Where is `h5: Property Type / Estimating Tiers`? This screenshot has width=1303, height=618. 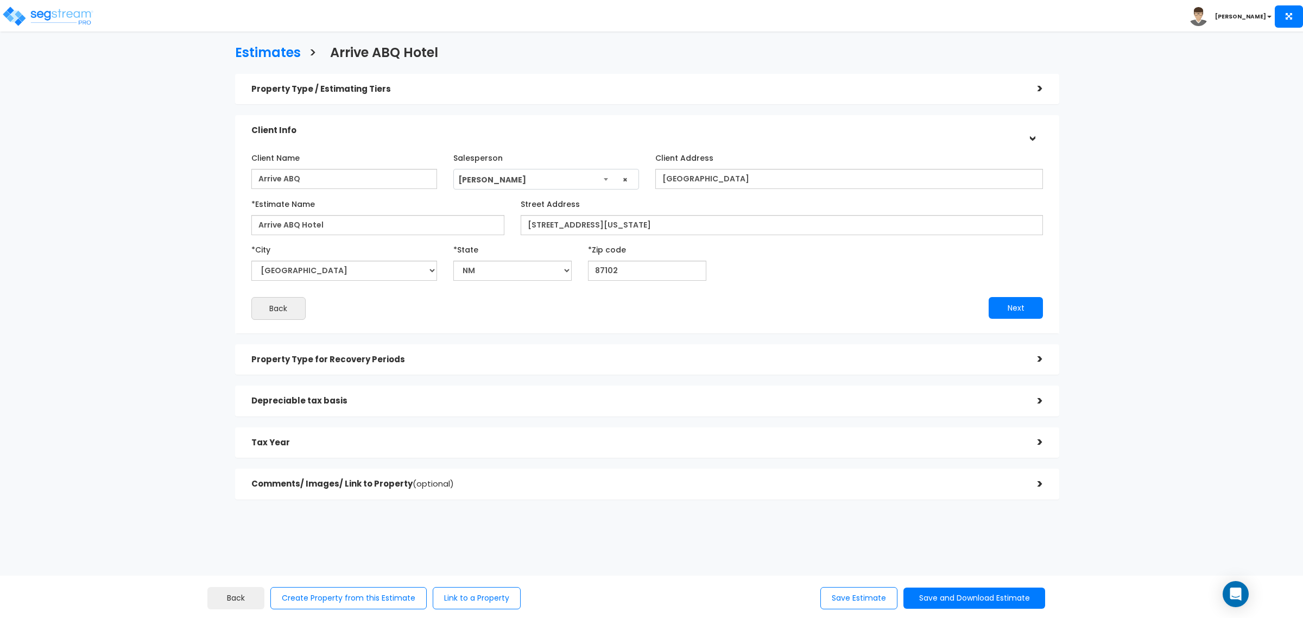
h5: Property Type / Estimating Tiers is located at coordinates (636, 89).